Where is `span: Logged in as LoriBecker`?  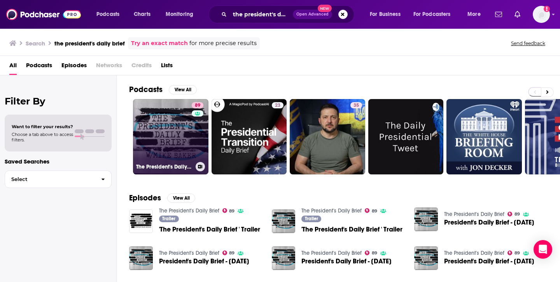 span: Logged in as LoriBecker is located at coordinates (541, 14).